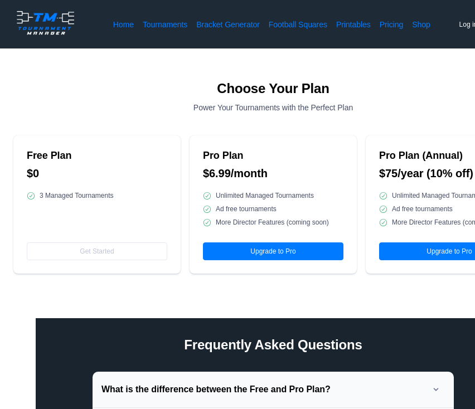 Image resolution: width=475 pixels, height=409 pixels. I want to click on span: More Director Features (coming soon), so click(272, 222).